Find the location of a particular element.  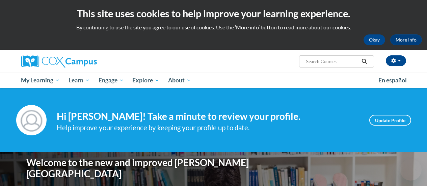

a: Explore is located at coordinates (146, 80).